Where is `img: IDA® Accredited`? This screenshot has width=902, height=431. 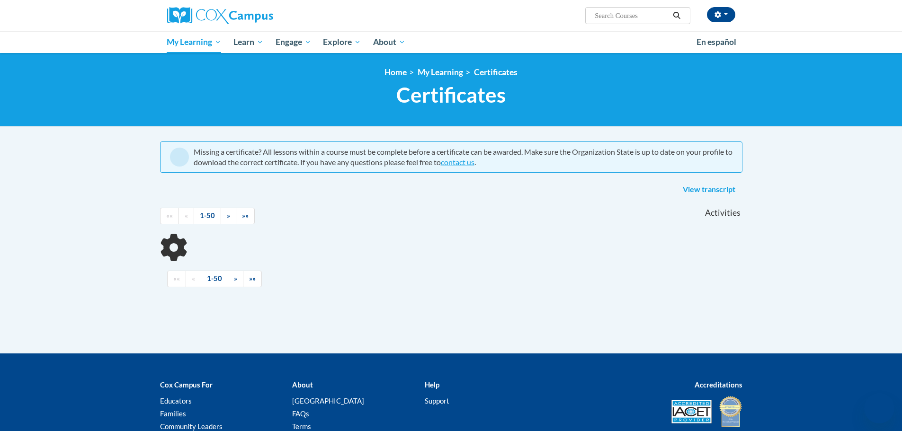 img: IDA® Accredited is located at coordinates (731, 412).